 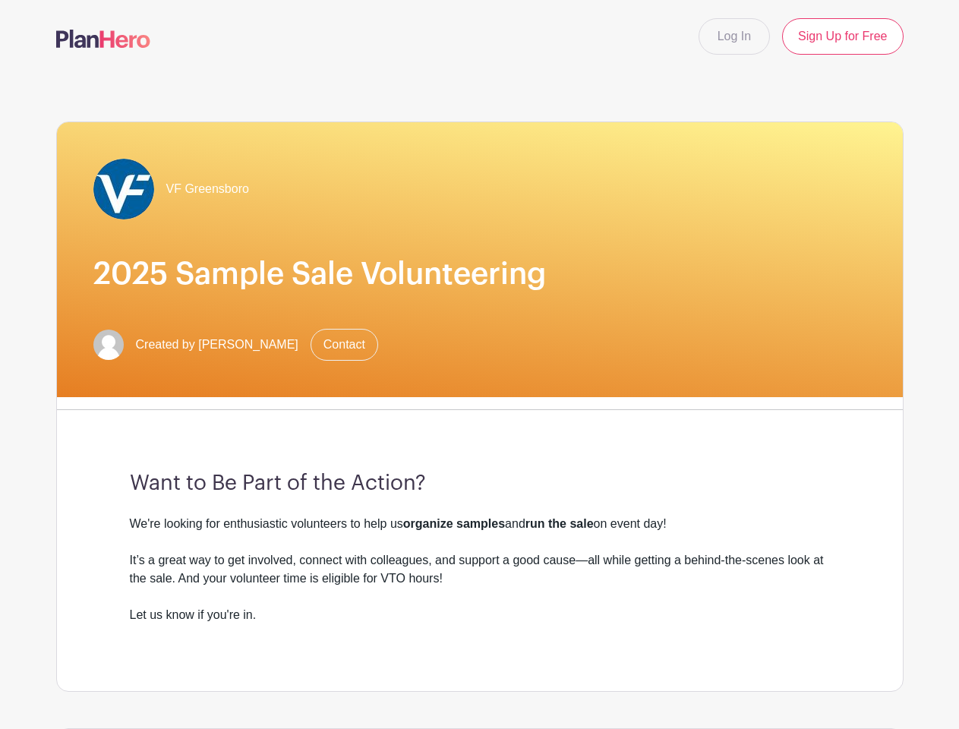 What do you see at coordinates (124, 189) in the screenshot?
I see `img: VF_Icon_FullColor_CMYK-small.jpg` at bounding box center [124, 189].